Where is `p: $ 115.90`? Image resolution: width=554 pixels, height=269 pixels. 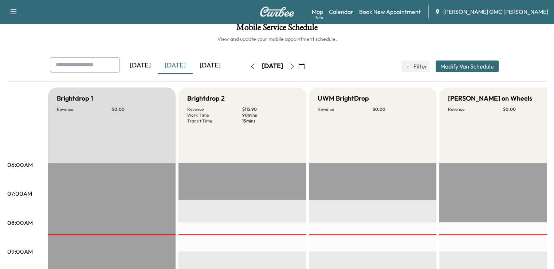 p: $ 115.90 is located at coordinates (269, 109).